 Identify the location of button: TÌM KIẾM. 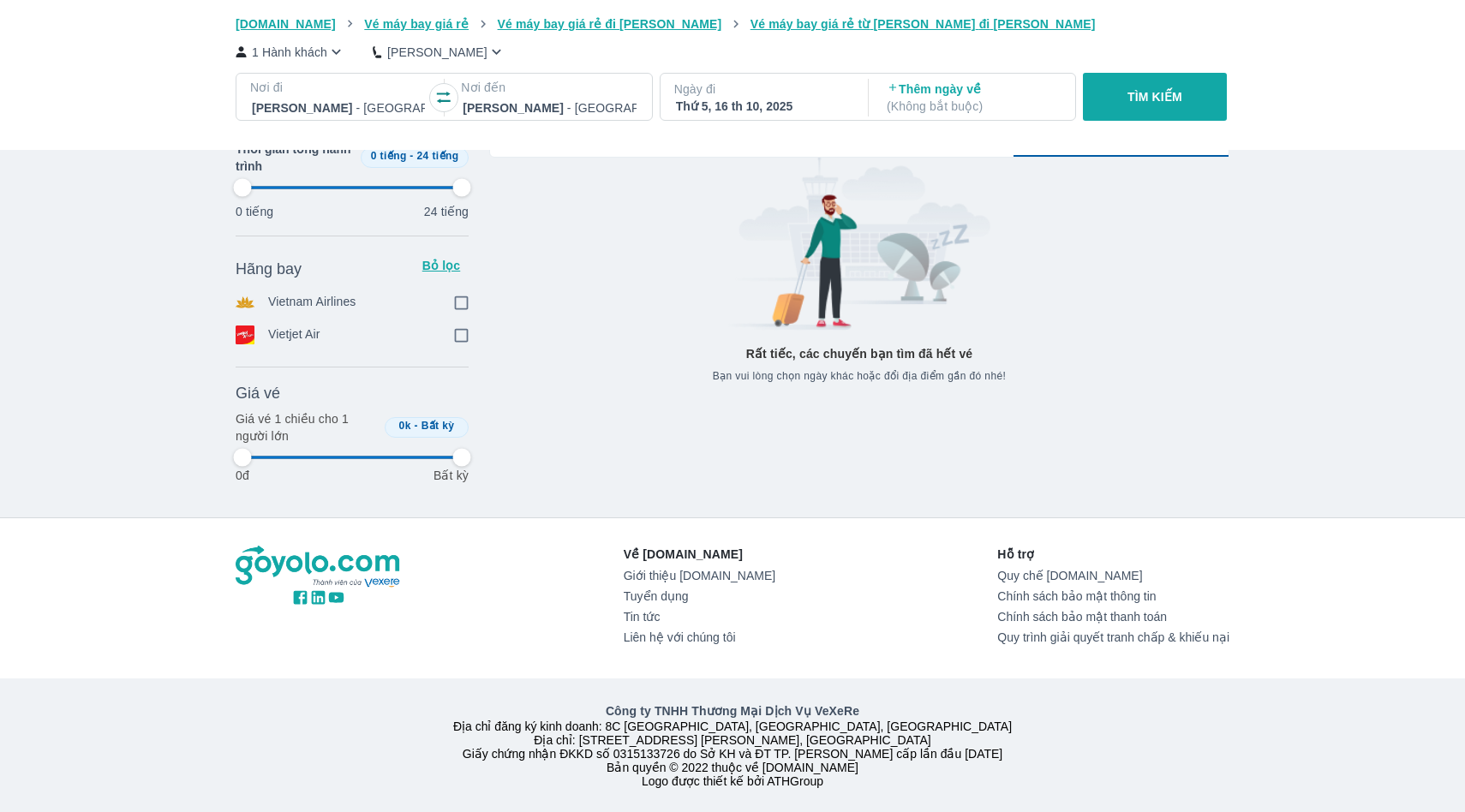
(1154, 96).